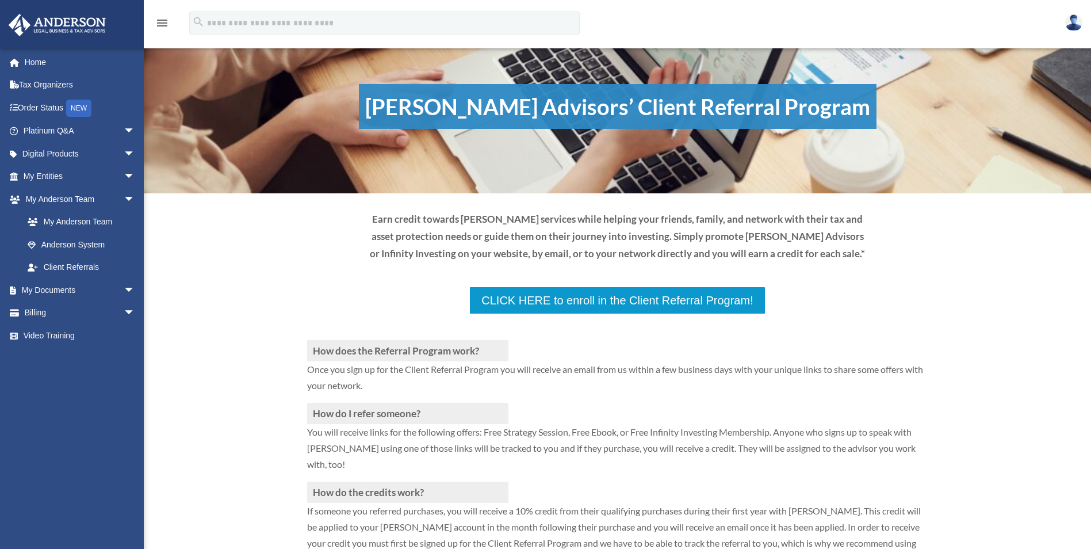 The width and height of the screenshot is (1091, 549). Describe the element at coordinates (80, 313) in the screenshot. I see `a: Billingarrow_drop_down` at that location.